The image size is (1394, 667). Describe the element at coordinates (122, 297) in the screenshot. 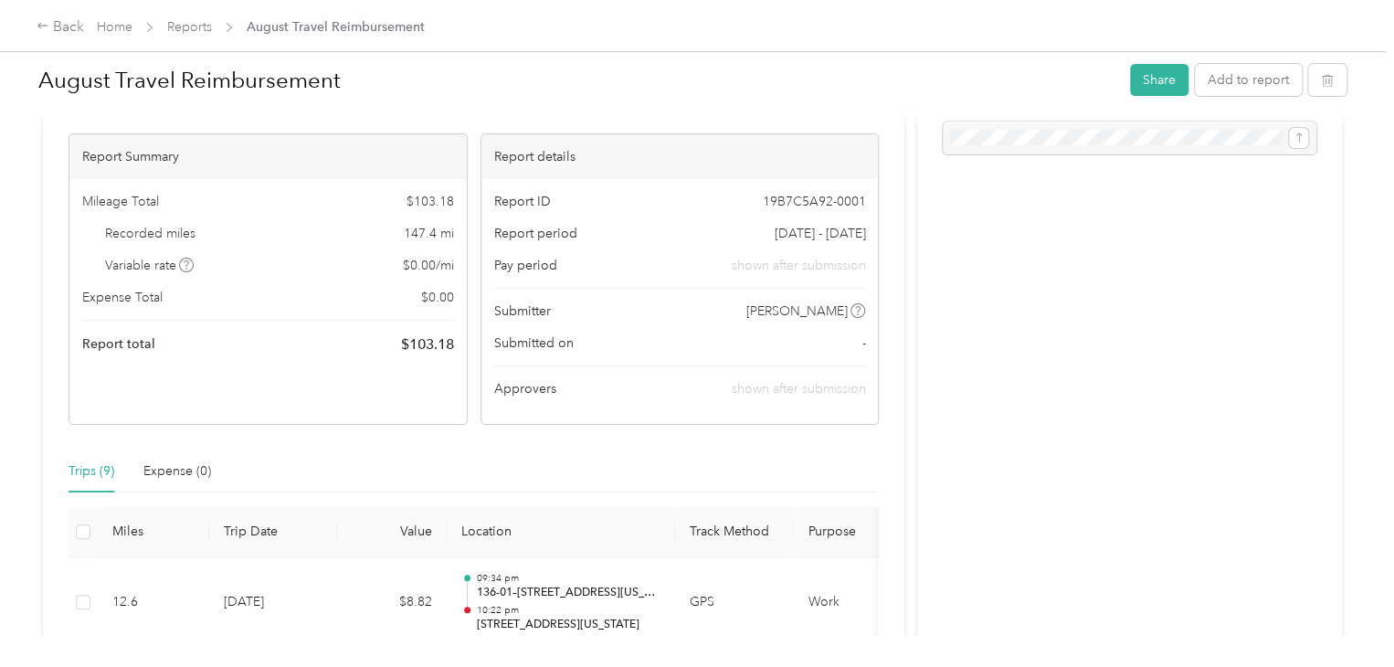

I see `span: Expense Total` at that location.